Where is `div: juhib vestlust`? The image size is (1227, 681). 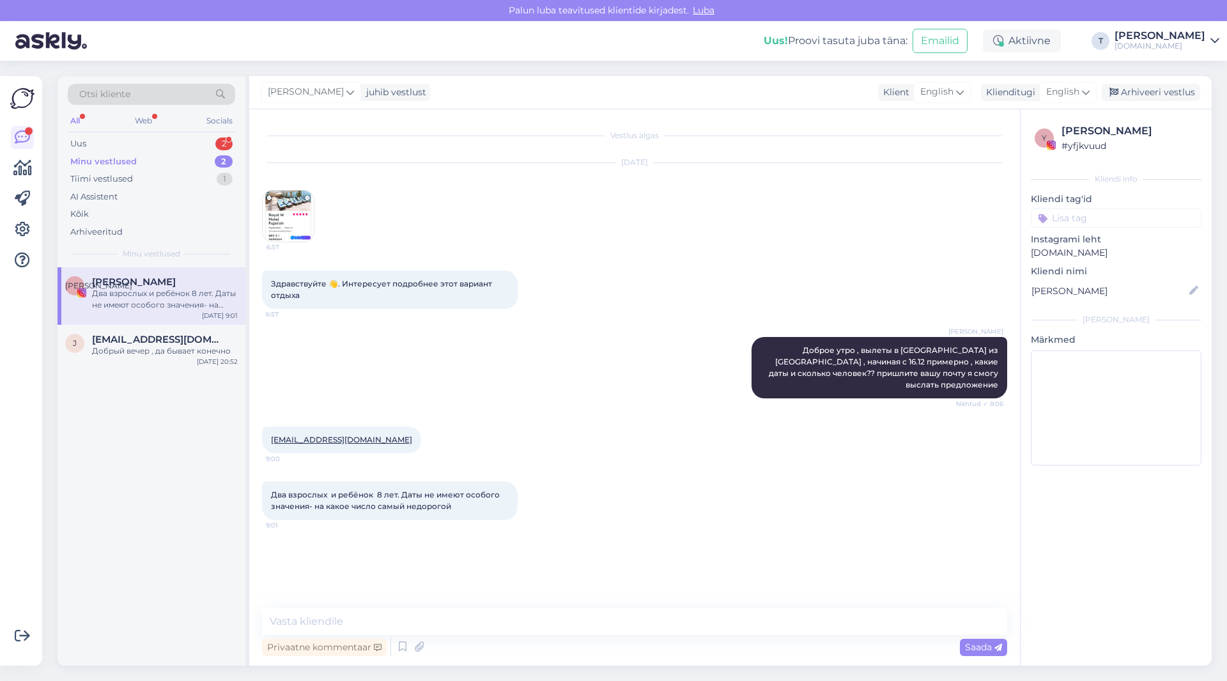
div: juhib vestlust is located at coordinates (394, 92).